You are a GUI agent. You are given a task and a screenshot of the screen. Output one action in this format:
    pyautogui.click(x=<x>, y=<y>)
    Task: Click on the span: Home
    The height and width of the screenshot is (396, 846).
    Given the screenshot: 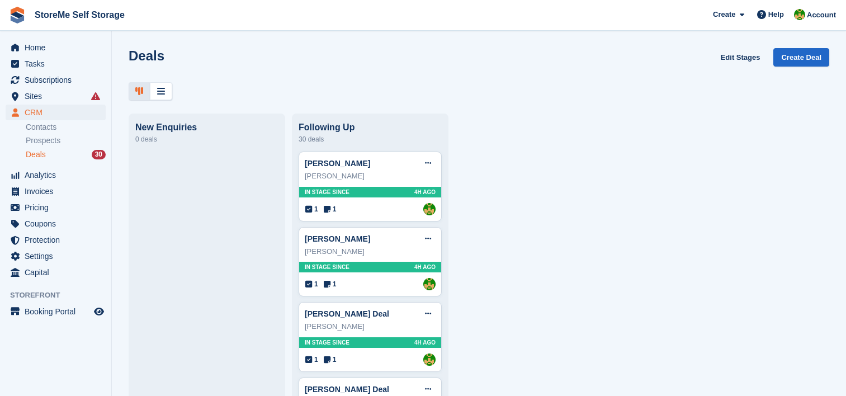 What is the action you would take?
    pyautogui.click(x=58, y=48)
    